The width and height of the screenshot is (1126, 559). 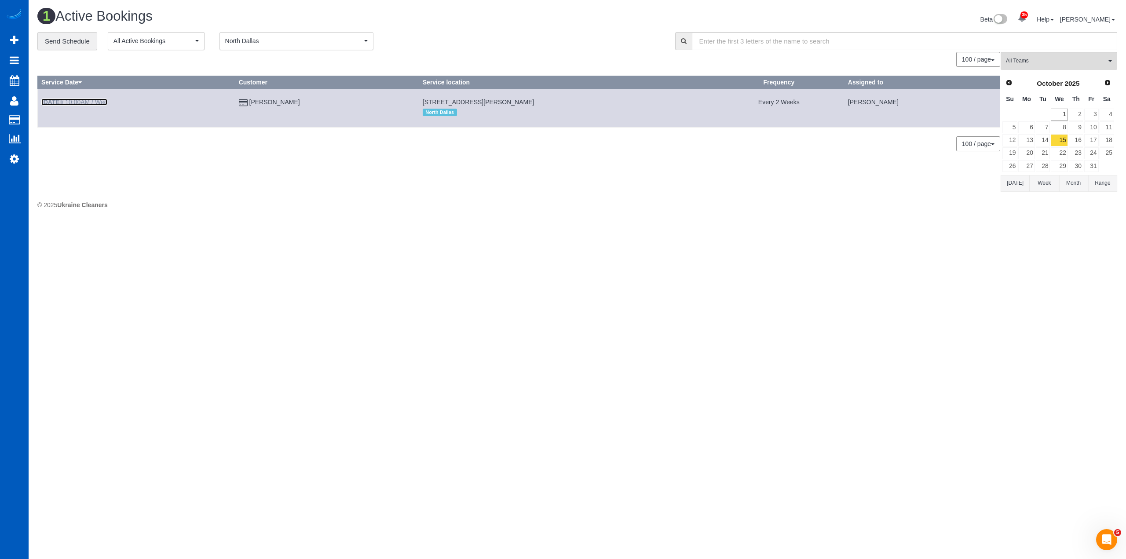 What do you see at coordinates (1026, 153) in the screenshot?
I see `a: 20` at bounding box center [1026, 153].